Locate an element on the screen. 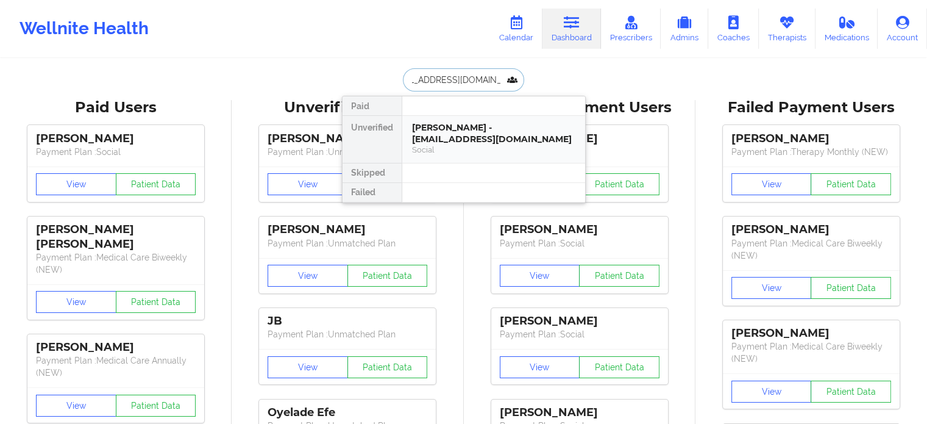 This screenshot has width=927, height=424. div: Oyelade Efe is located at coordinates (347, 412).